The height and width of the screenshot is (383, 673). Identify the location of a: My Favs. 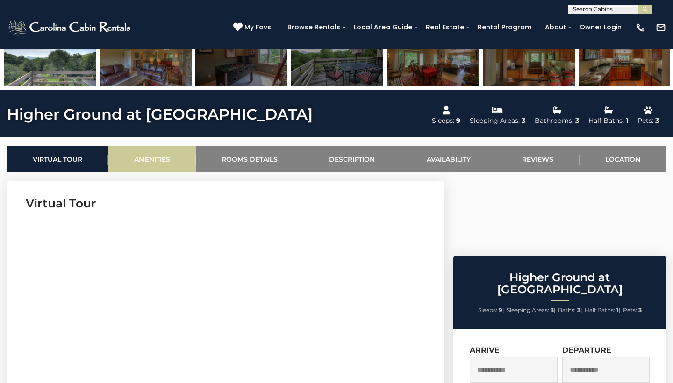
(253, 28).